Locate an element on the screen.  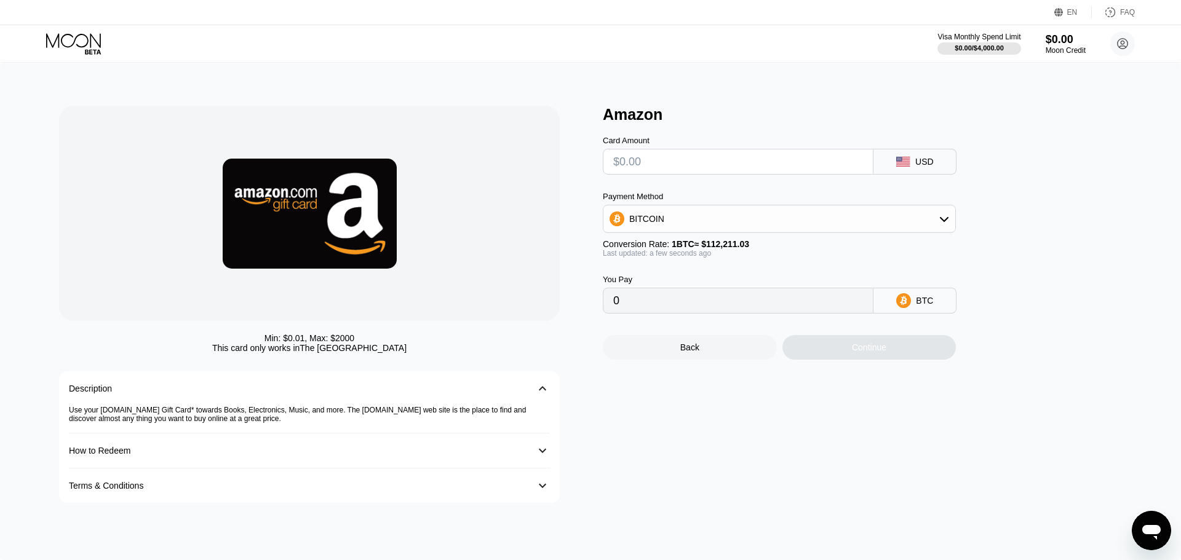
div: Min: $ 0.01 , Max: $ 2000 is located at coordinates (309, 338).